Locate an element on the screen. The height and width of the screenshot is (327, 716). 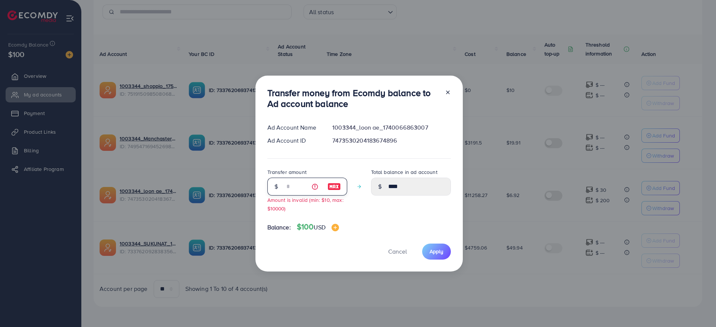
label: Total balance in ad account is located at coordinates (404, 172).